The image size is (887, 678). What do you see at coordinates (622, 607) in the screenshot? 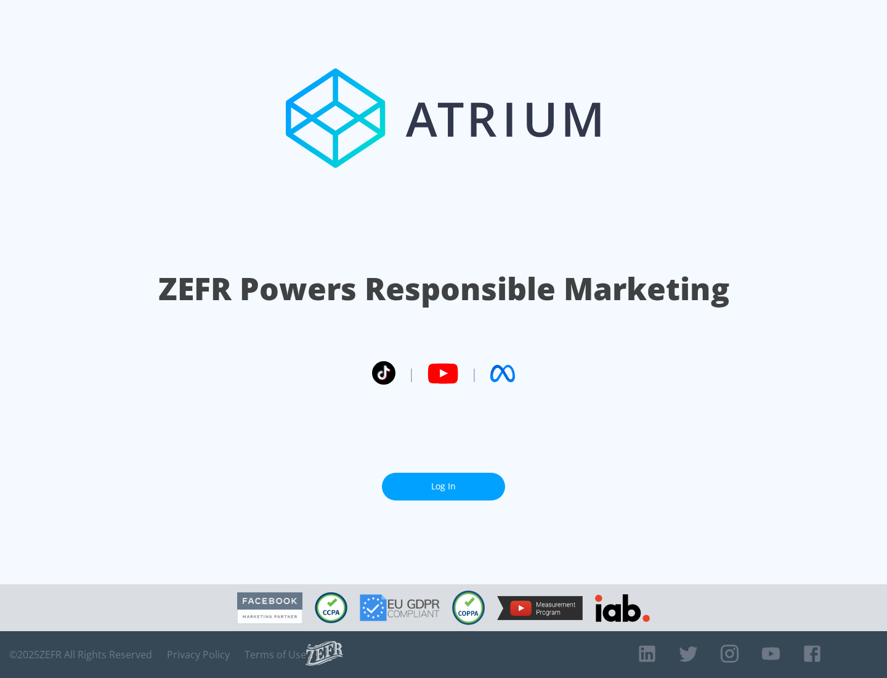
I see `img: IAB` at bounding box center [622, 607].